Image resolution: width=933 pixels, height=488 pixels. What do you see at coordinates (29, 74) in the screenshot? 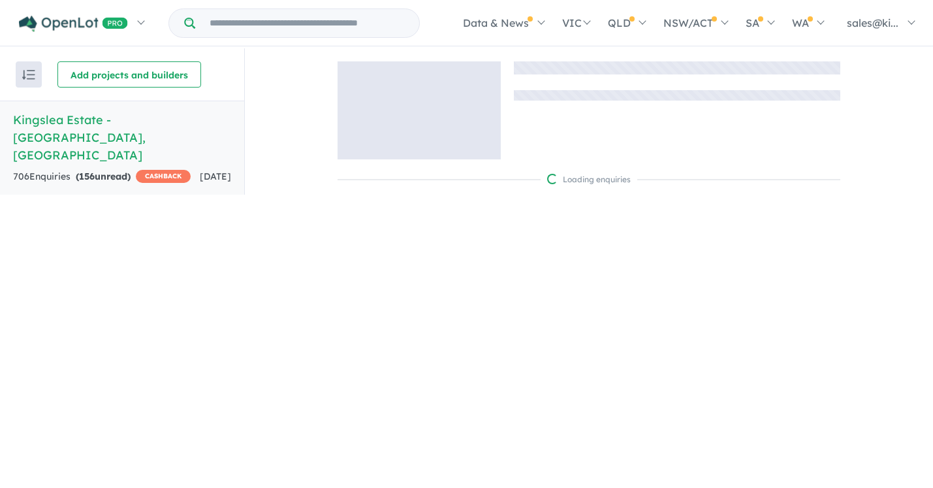
I see `img: sort.svg` at bounding box center [29, 74].